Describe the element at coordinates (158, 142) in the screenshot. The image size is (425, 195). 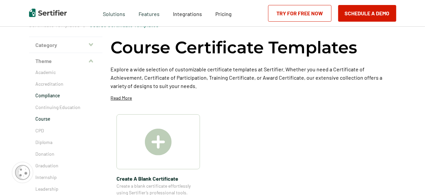
I see `img: Create A Blank Certificate` at that location.